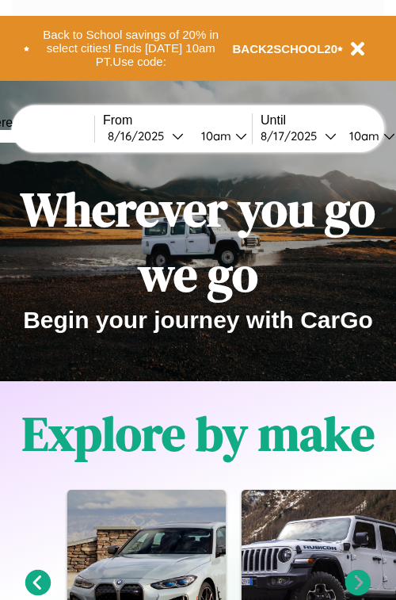 Image resolution: width=396 pixels, height=600 pixels. What do you see at coordinates (146, 136) in the screenshot?
I see `button: 8/16/2025` at bounding box center [146, 136].